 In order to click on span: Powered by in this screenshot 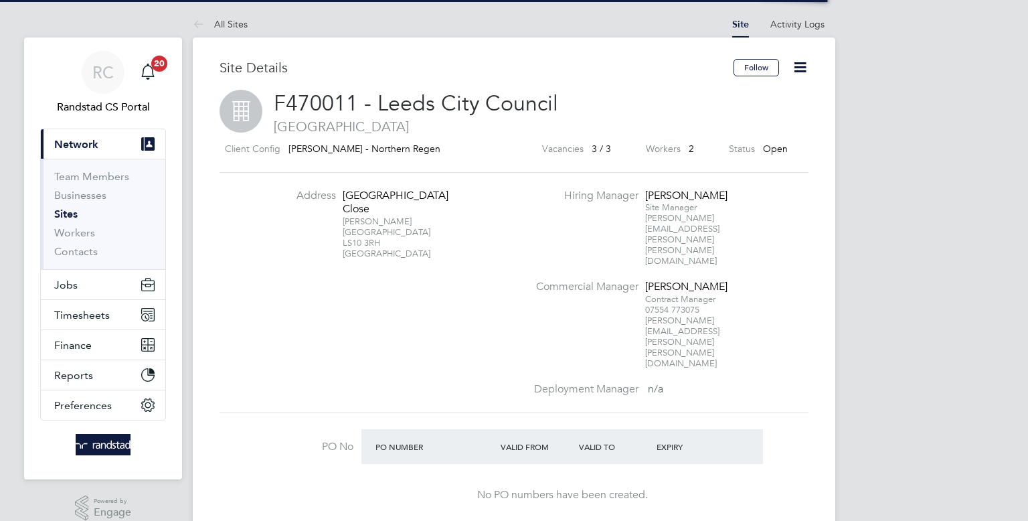, I will do `click(112, 501)`.